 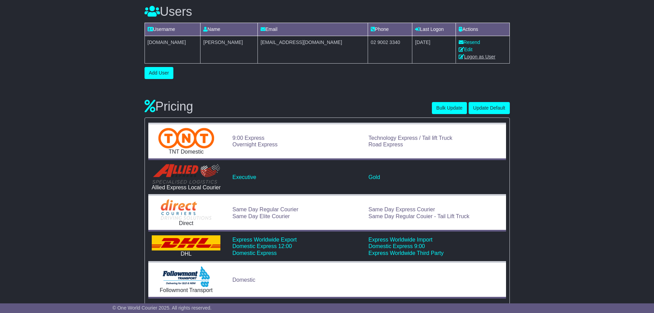 I want to click on button: Bulk Update, so click(x=449, y=108).